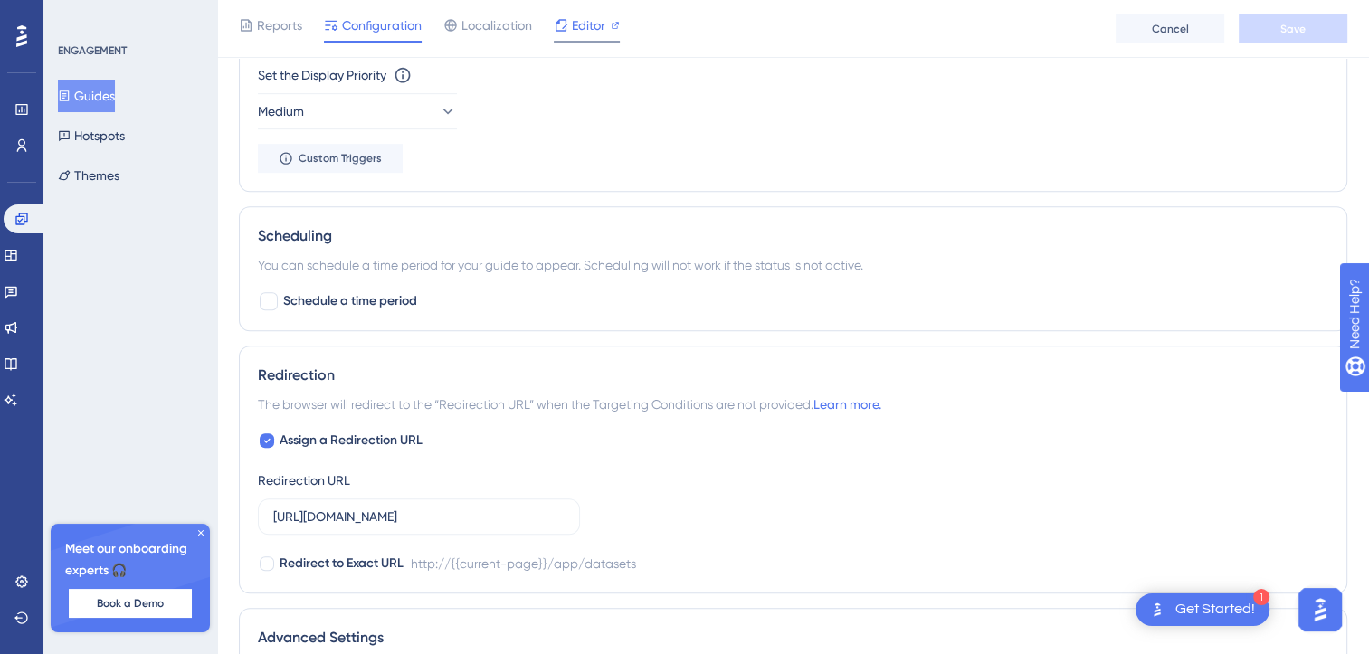 The image size is (1369, 654). I want to click on div: Redirection URL, so click(304, 481).